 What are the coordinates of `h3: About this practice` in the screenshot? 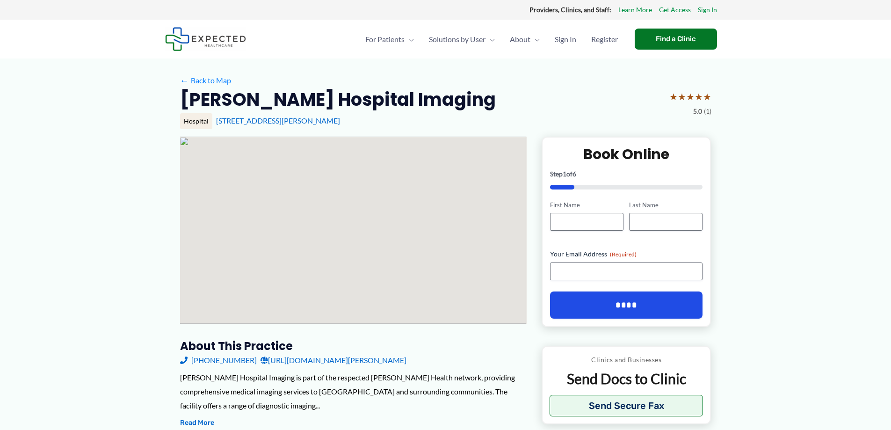 It's located at (353, 346).